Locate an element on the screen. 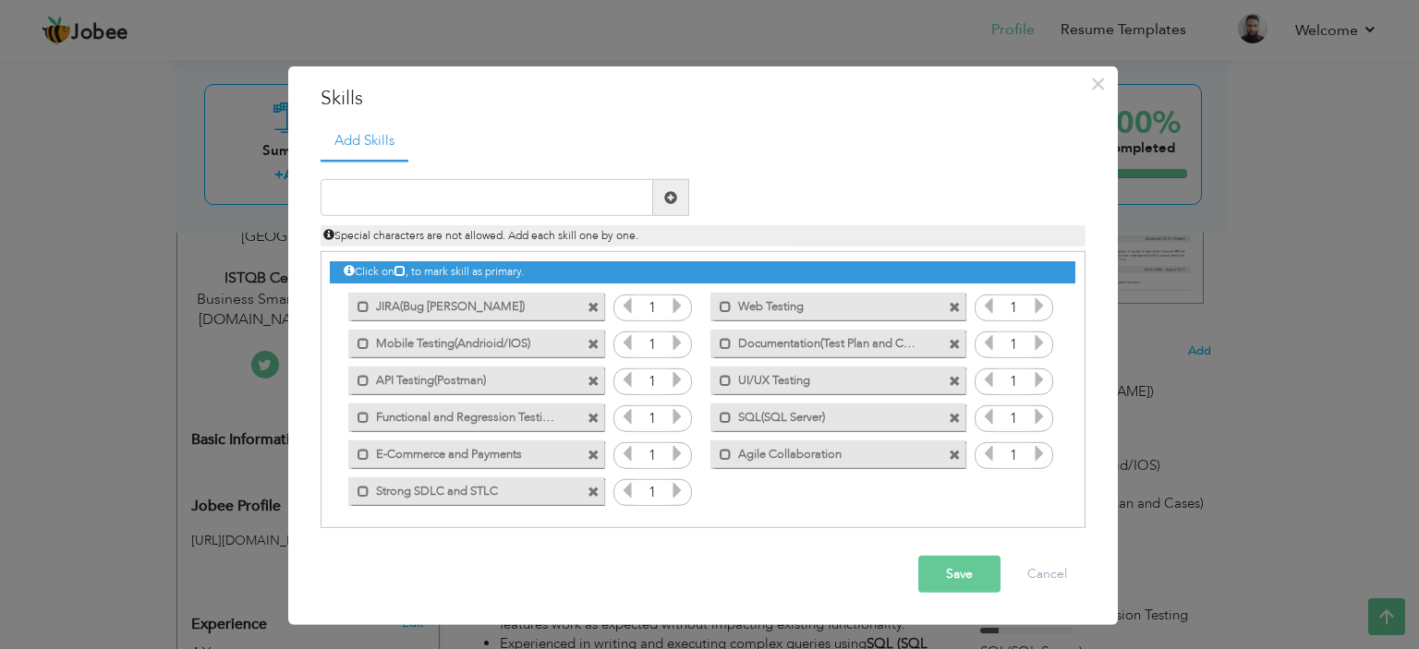  label: API Testing(Postman) is located at coordinates (463, 377).